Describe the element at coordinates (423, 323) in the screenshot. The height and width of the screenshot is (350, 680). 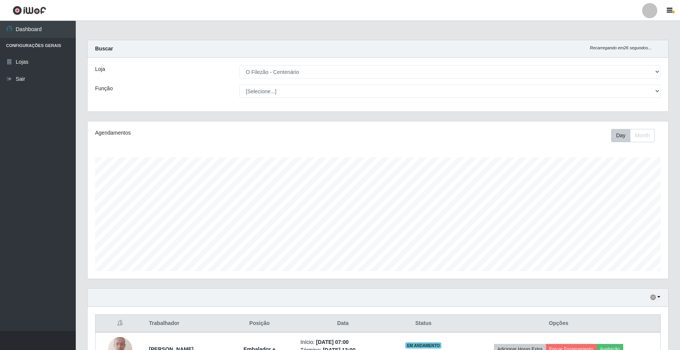
I see `th: Status` at that location.